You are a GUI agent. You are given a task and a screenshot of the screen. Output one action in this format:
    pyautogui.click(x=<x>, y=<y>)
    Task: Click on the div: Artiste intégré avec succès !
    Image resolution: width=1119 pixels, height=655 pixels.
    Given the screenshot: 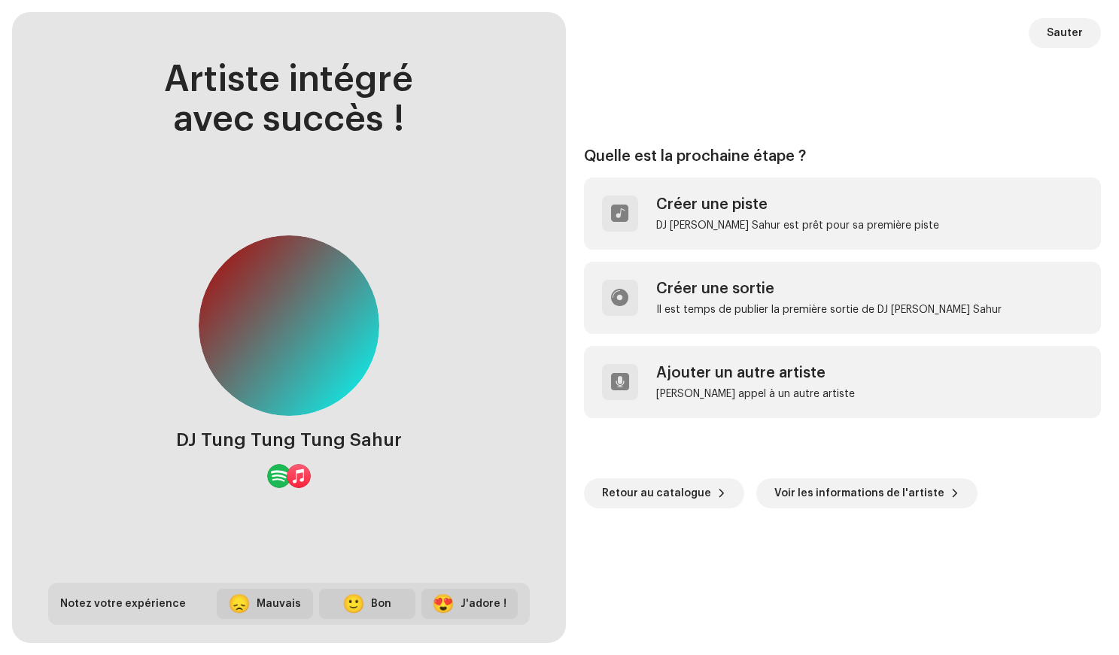 What is the action you would take?
    pyautogui.click(x=289, y=100)
    